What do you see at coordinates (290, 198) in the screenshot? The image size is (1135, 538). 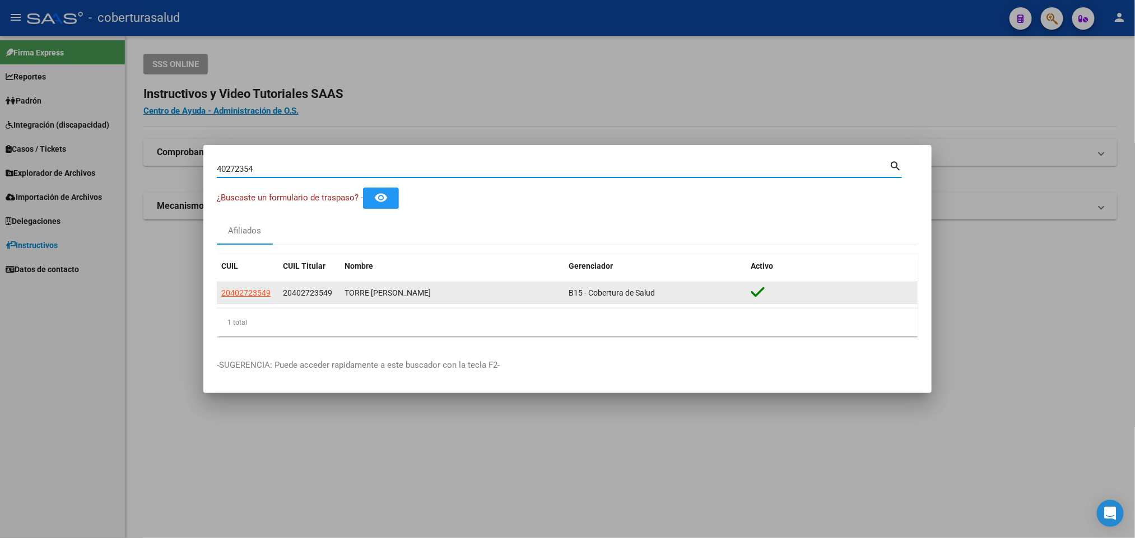 I see `span: ¿Buscaste un formulario de traspaso? -` at bounding box center [290, 198].